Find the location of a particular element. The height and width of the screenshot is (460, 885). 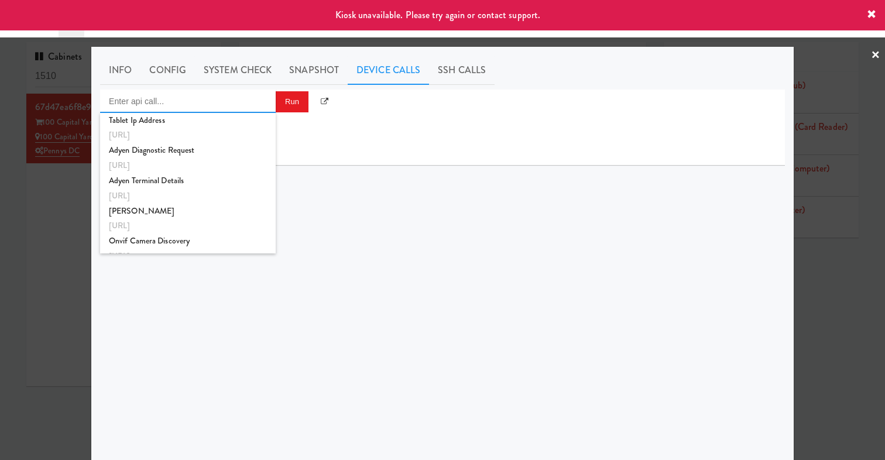

div: Adyen Diagnostic Request is located at coordinates (188, 150).